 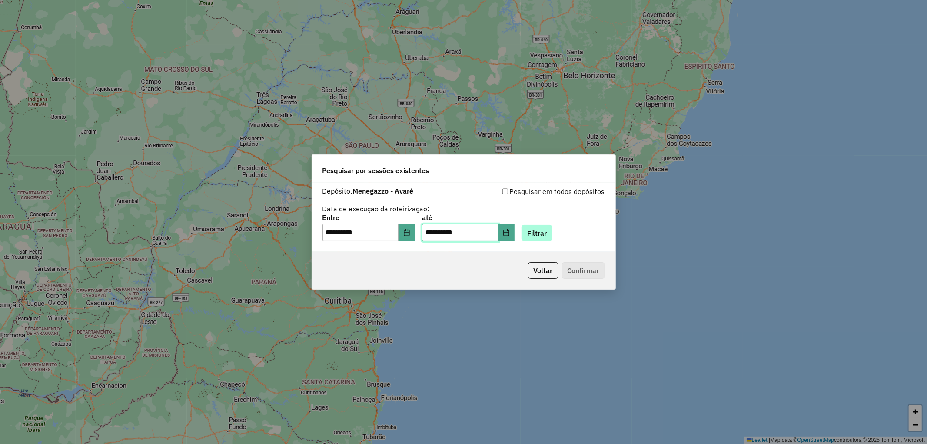 I want to click on label: até, so click(x=468, y=217).